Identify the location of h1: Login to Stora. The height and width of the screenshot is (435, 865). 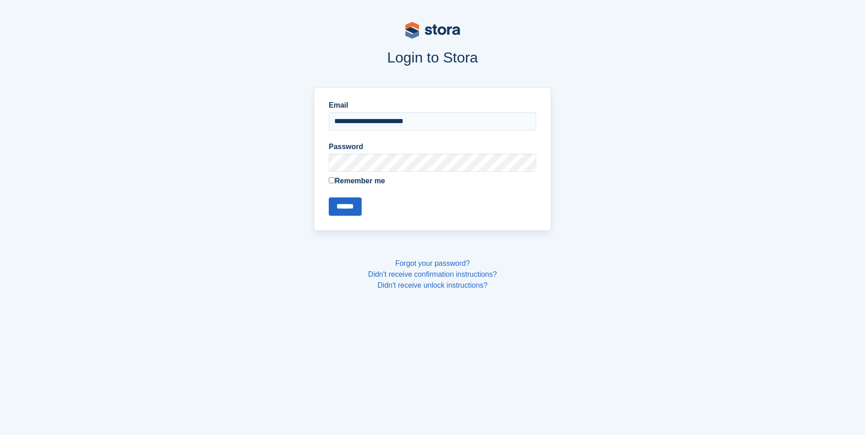
(433, 57).